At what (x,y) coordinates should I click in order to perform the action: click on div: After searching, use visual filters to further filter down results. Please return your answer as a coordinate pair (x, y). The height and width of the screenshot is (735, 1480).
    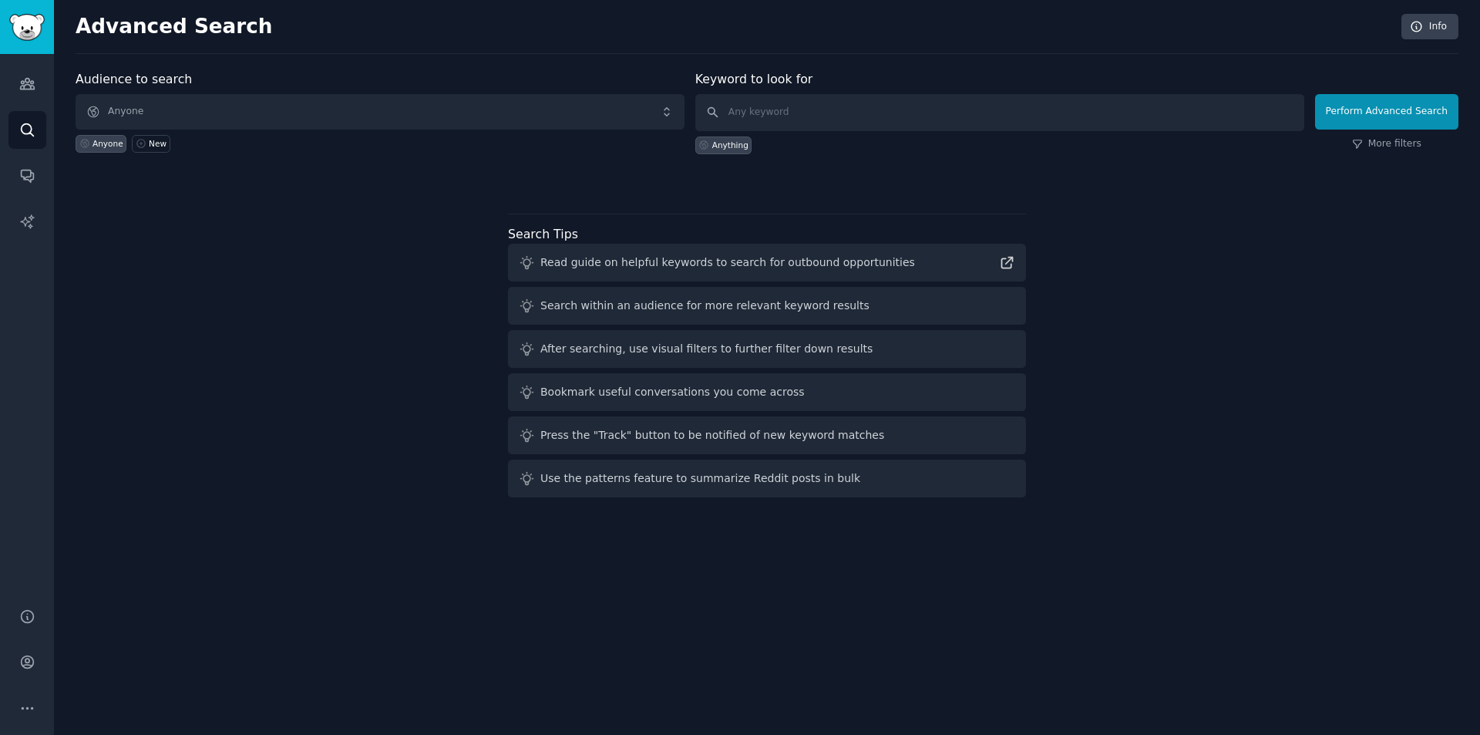
    Looking at the image, I should click on (706, 348).